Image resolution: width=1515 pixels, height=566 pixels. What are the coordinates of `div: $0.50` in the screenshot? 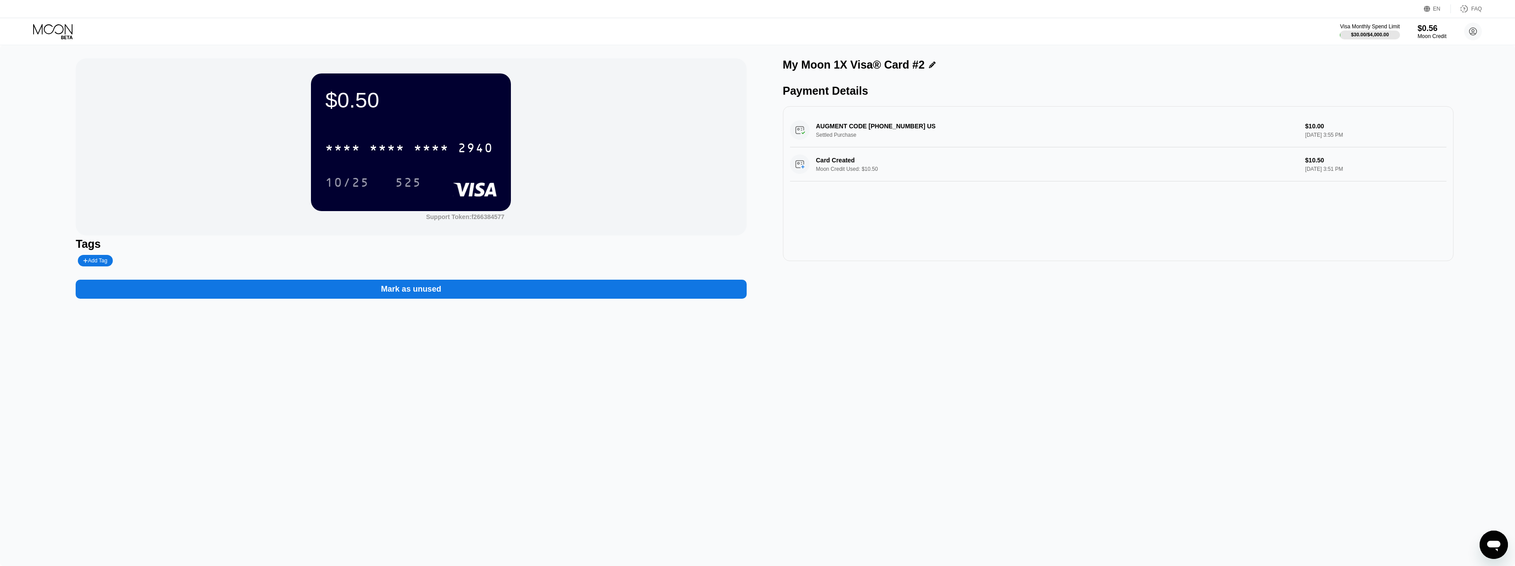 It's located at (411, 100).